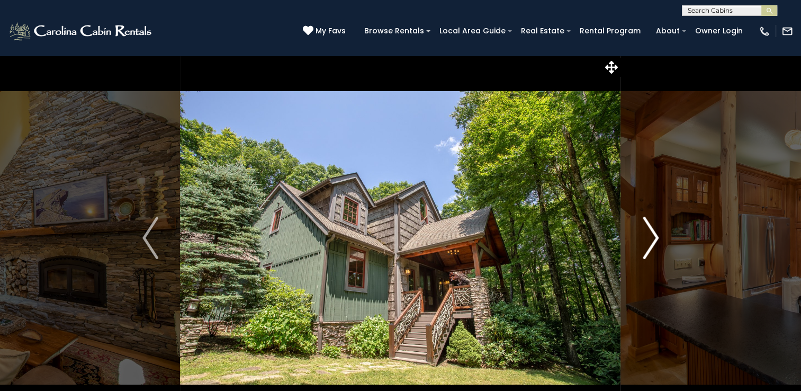  What do you see at coordinates (326, 31) in the screenshot?
I see `a: My Favs` at bounding box center [326, 31].